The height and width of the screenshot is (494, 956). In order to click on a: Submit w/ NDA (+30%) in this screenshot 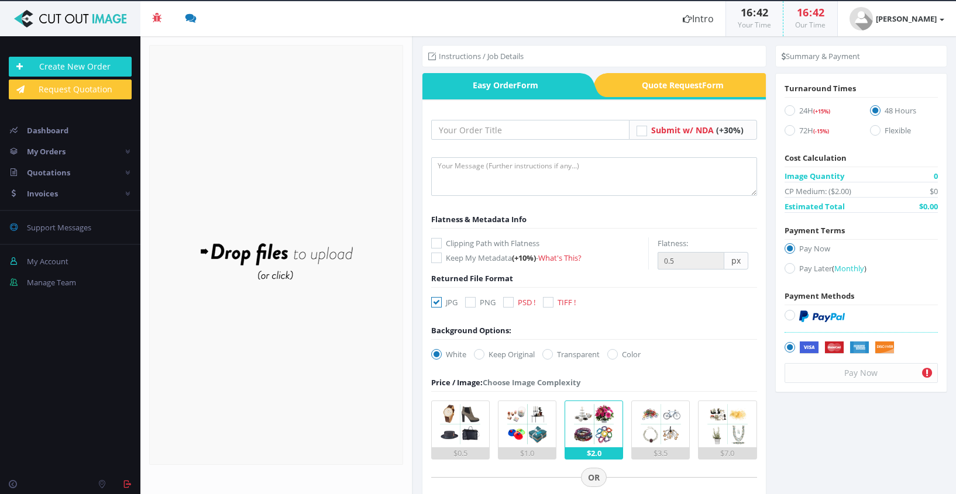, I will do `click(697, 130)`.